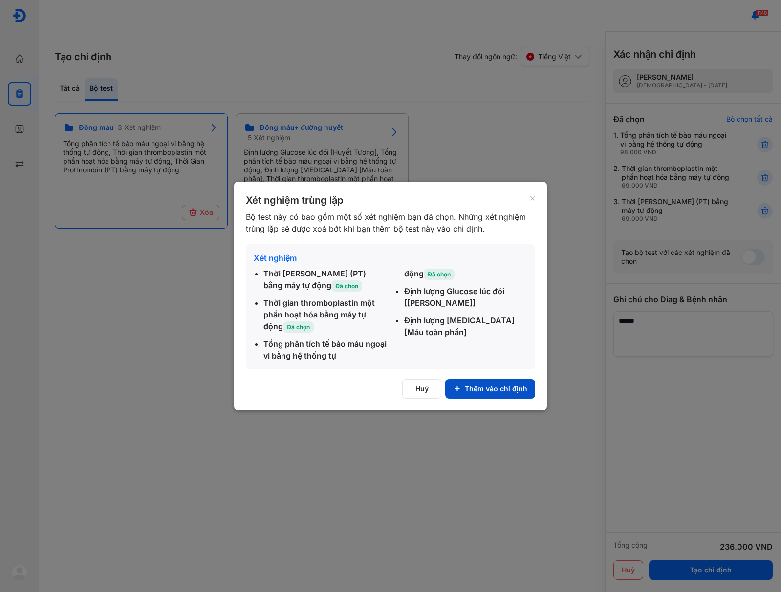 This screenshot has height=592, width=781. Describe the element at coordinates (388, 200) in the screenshot. I see `div: Xét nghiệm trùng lặp` at that location.